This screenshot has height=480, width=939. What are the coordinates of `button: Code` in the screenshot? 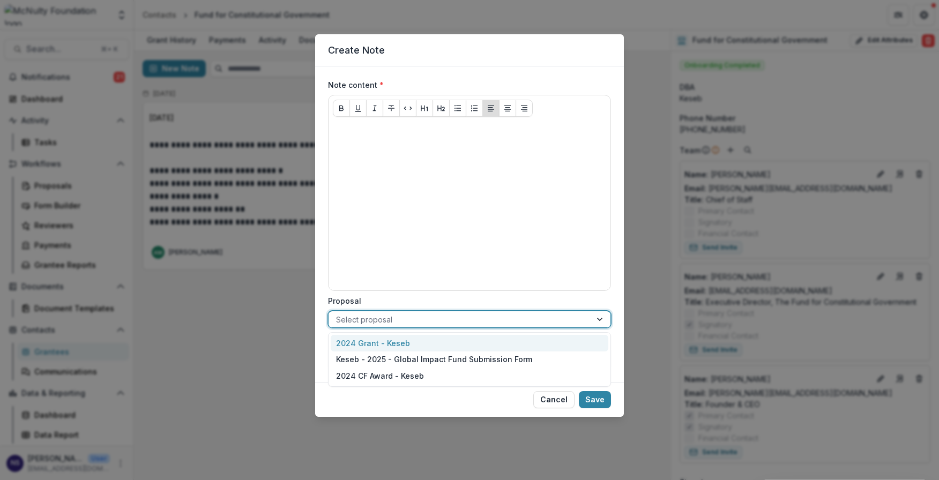 It's located at (408, 108).